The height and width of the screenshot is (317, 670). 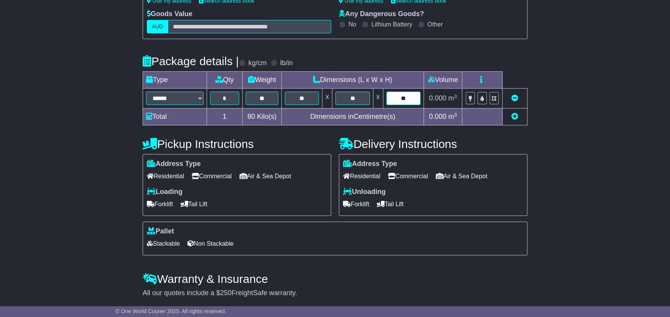 I want to click on span: 250, so click(x=226, y=293).